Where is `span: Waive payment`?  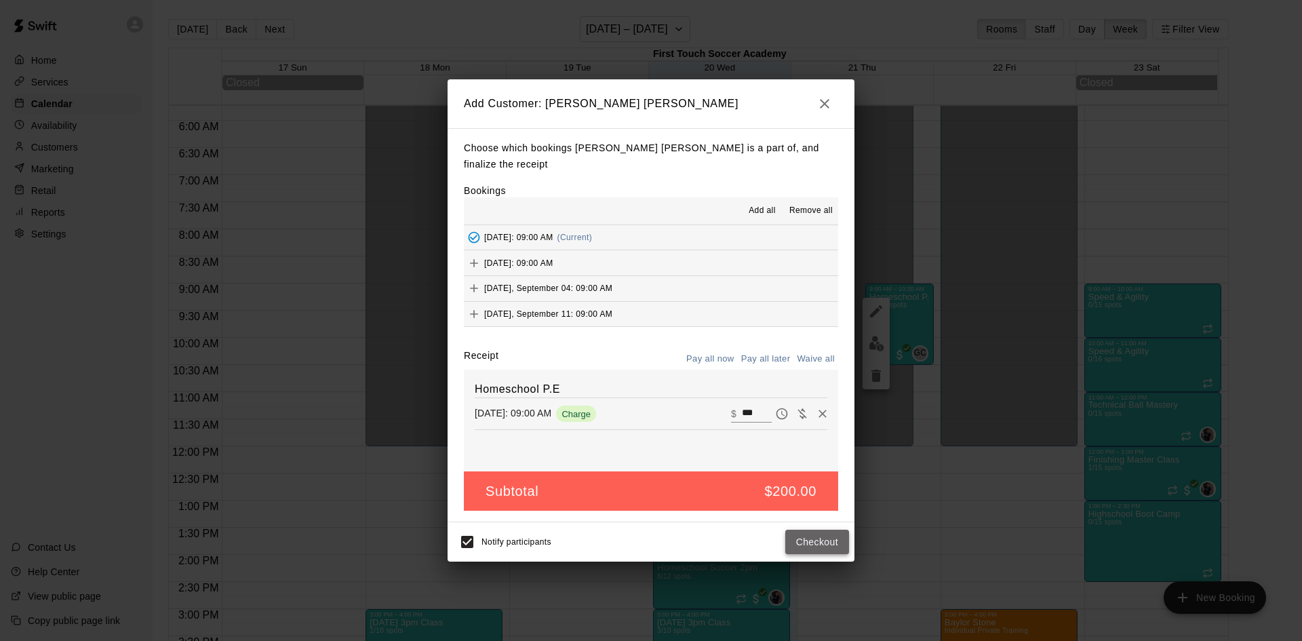 span: Waive payment is located at coordinates (802, 412).